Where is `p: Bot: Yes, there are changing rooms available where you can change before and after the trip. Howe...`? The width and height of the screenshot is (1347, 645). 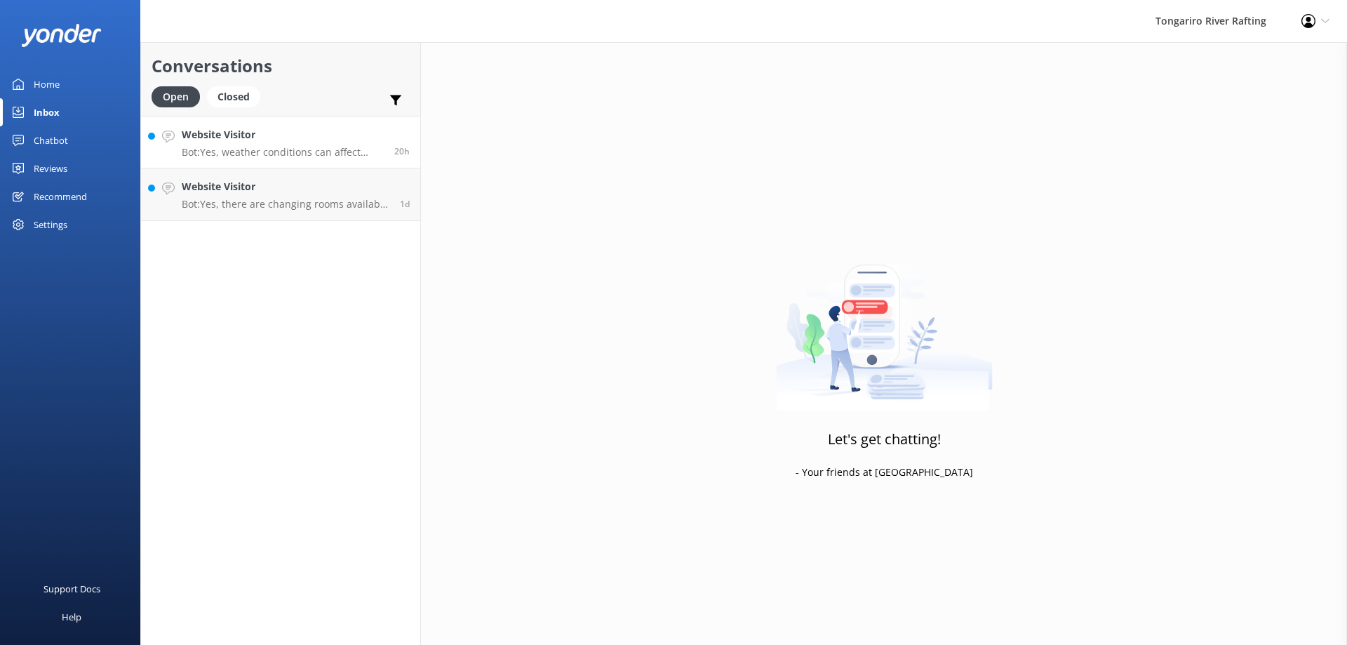
p: Bot: Yes, there are changing rooms available where you can change before and after the trip. Howe... is located at coordinates (286, 204).